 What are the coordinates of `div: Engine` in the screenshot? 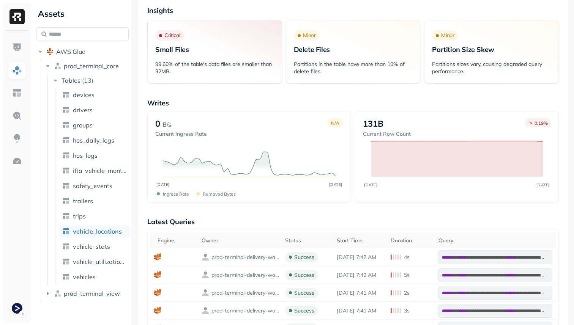 It's located at (176, 241).